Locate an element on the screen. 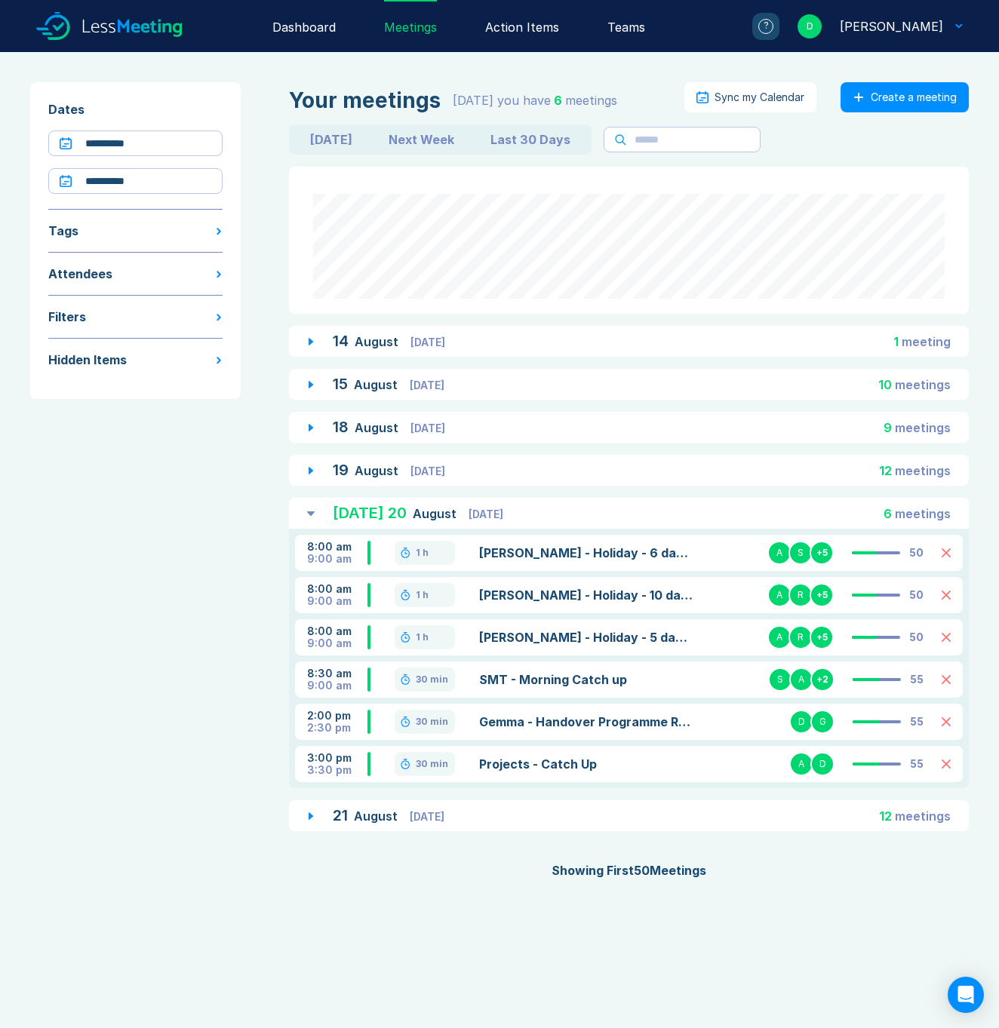 This screenshot has height=1028, width=999. div: 3:30 pm is located at coordinates (337, 770).